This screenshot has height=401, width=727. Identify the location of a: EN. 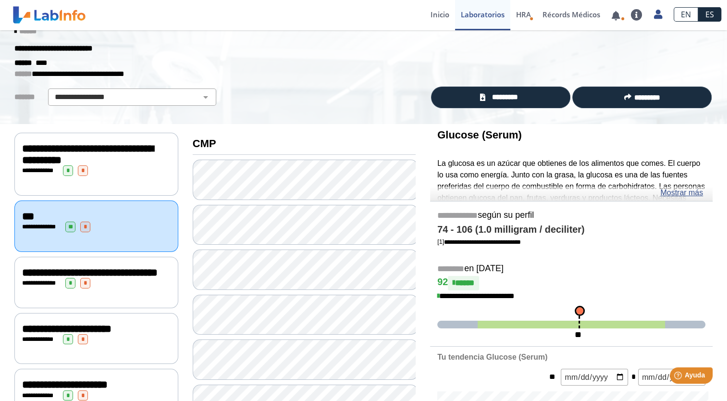
(686, 14).